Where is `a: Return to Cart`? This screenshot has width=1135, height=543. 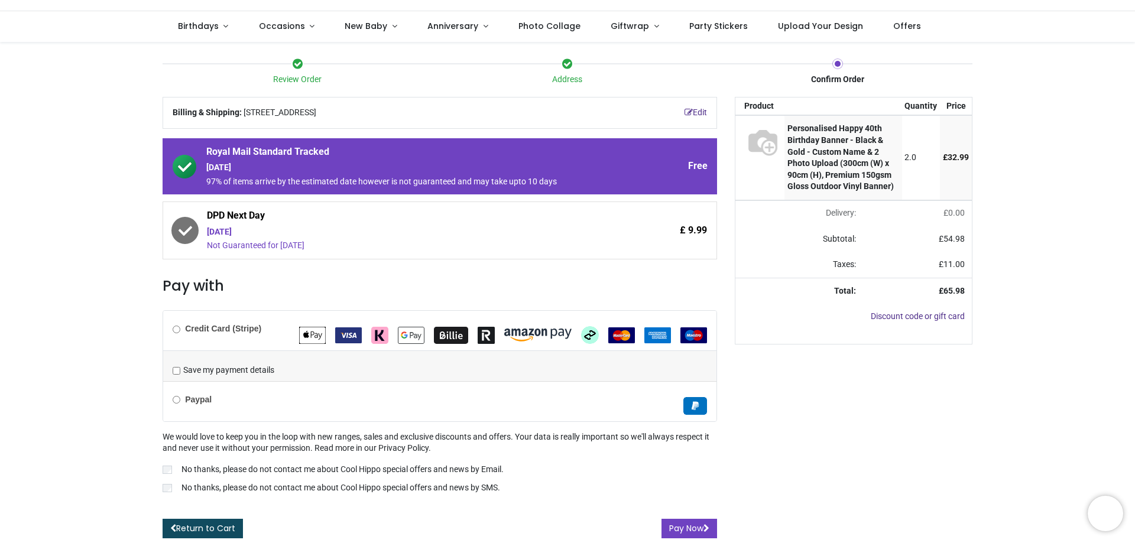 a: Return to Cart is located at coordinates (203, 529).